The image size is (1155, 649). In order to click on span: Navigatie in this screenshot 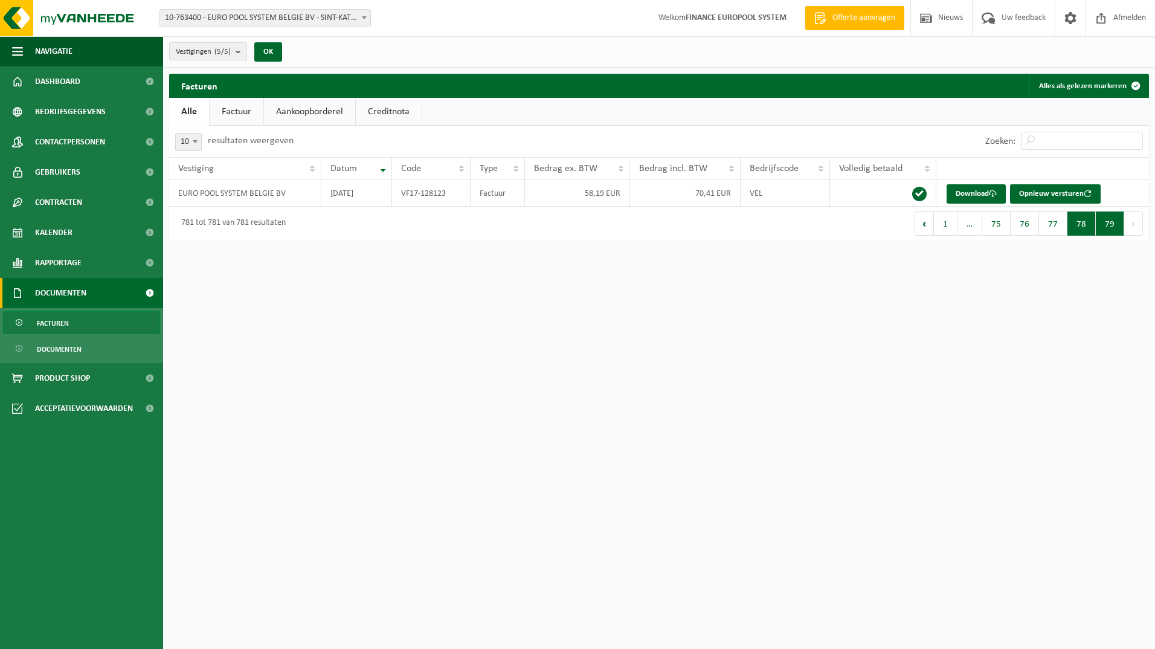, I will do `click(54, 51)`.